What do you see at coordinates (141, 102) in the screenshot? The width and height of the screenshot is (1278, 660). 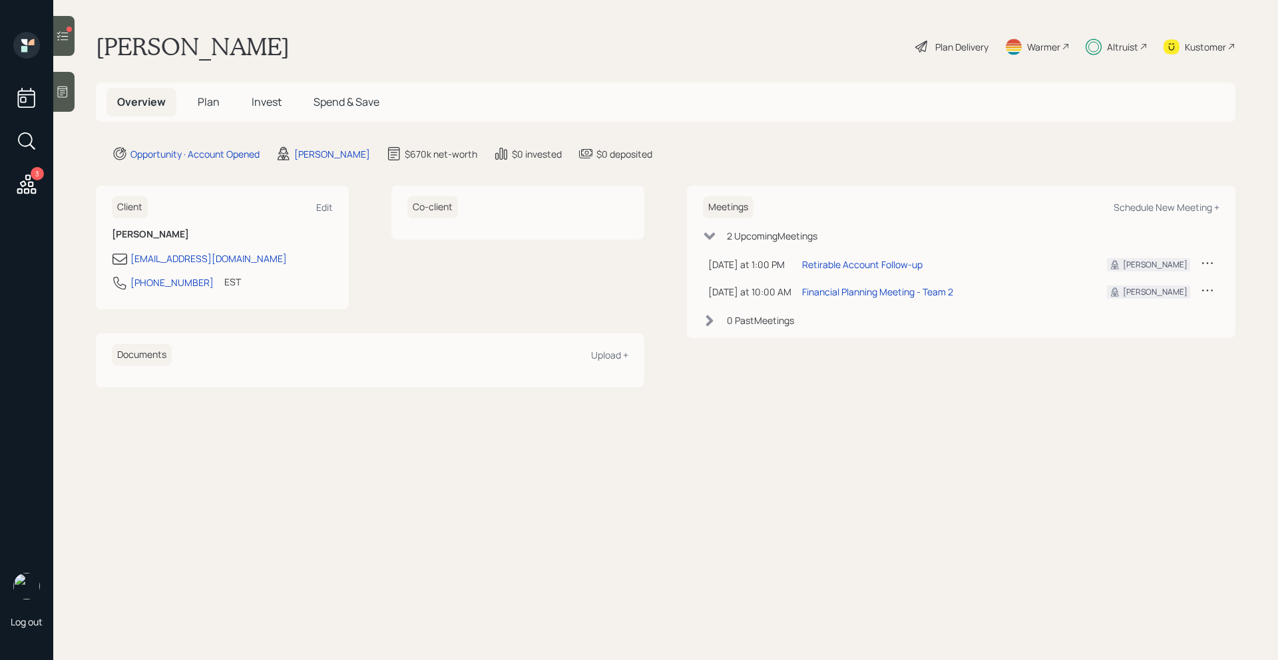 I see `span: Overview` at bounding box center [141, 102].